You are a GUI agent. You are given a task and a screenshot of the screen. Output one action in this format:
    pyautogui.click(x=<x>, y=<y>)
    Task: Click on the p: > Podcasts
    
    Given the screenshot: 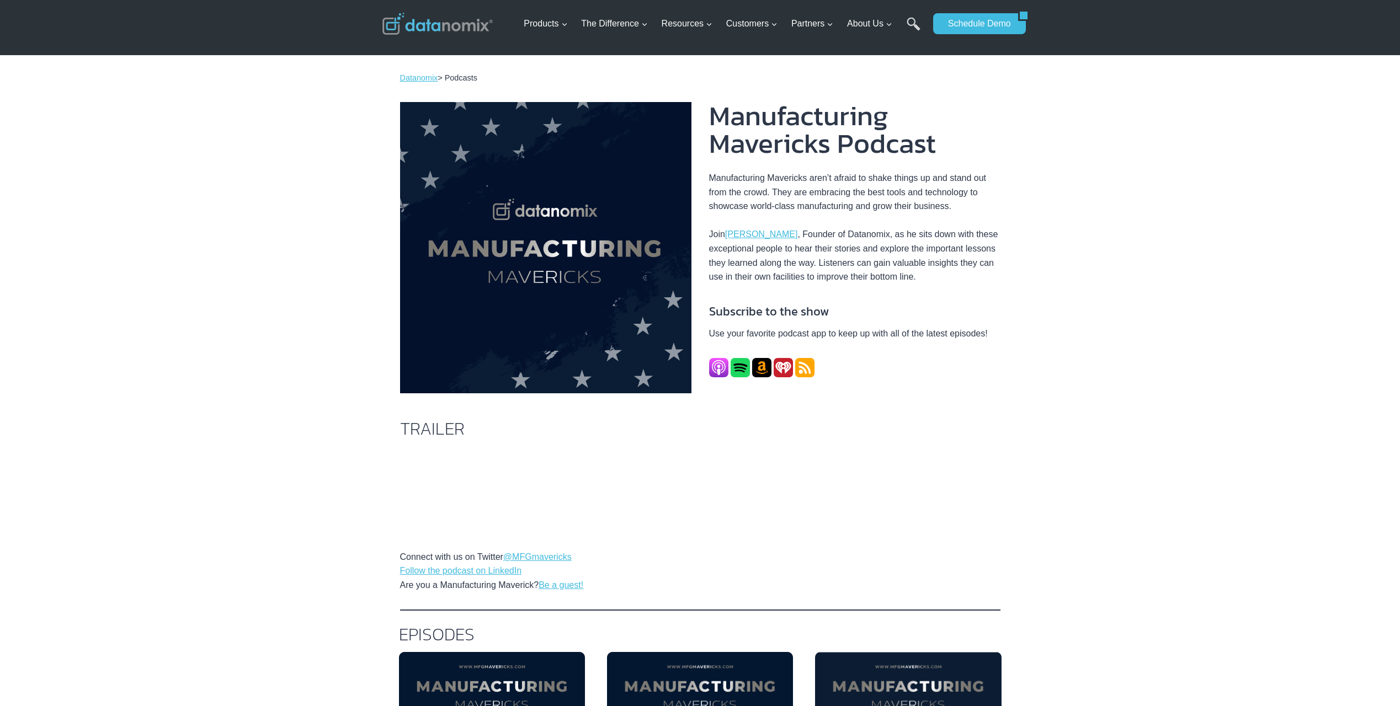 What is the action you would take?
    pyautogui.click(x=700, y=78)
    